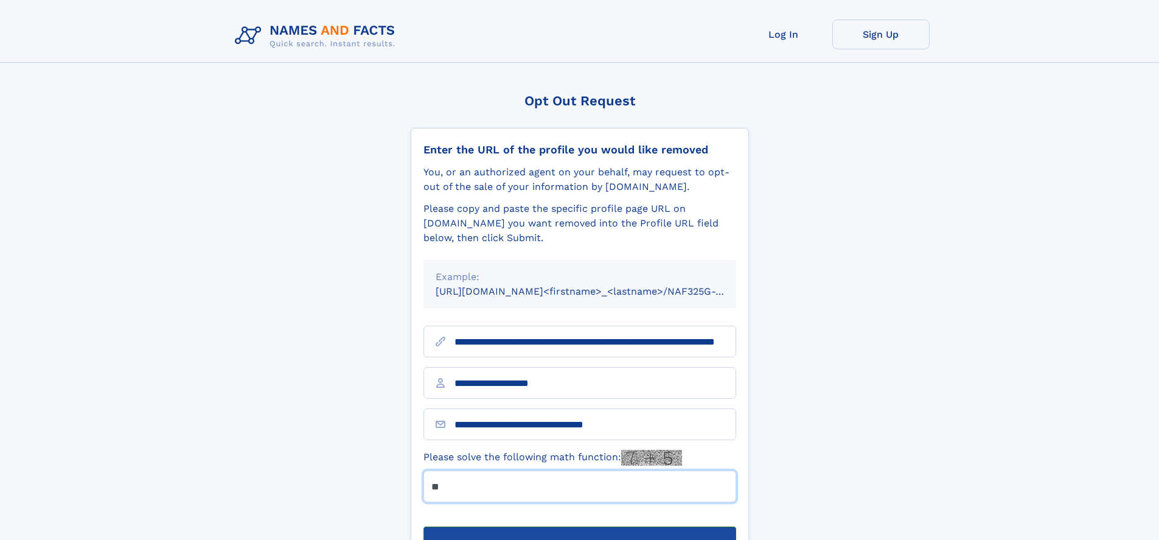 The width and height of the screenshot is (1159, 540). I want to click on div: Enter the URL of the profile you would like removed, so click(580, 150).